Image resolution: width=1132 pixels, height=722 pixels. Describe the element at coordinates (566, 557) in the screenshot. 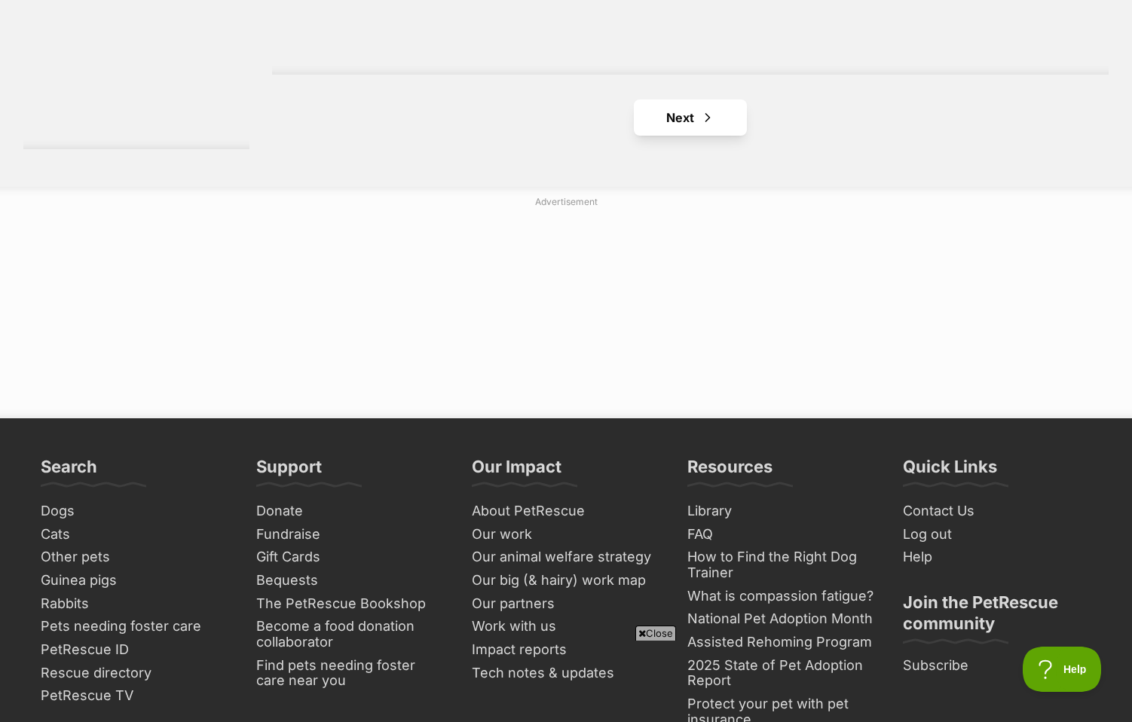

I see `a: Our animal welfare strategy` at that location.